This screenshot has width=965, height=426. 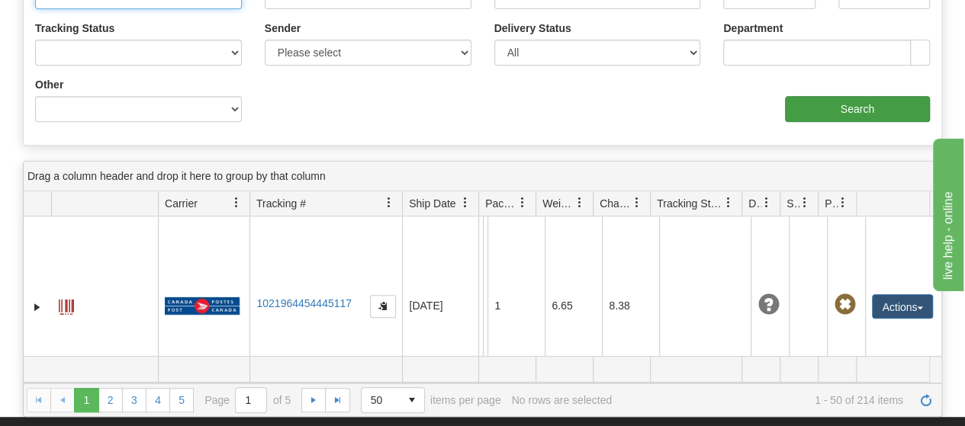 What do you see at coordinates (432, 204) in the screenshot?
I see `span: Ship Date` at bounding box center [432, 204].